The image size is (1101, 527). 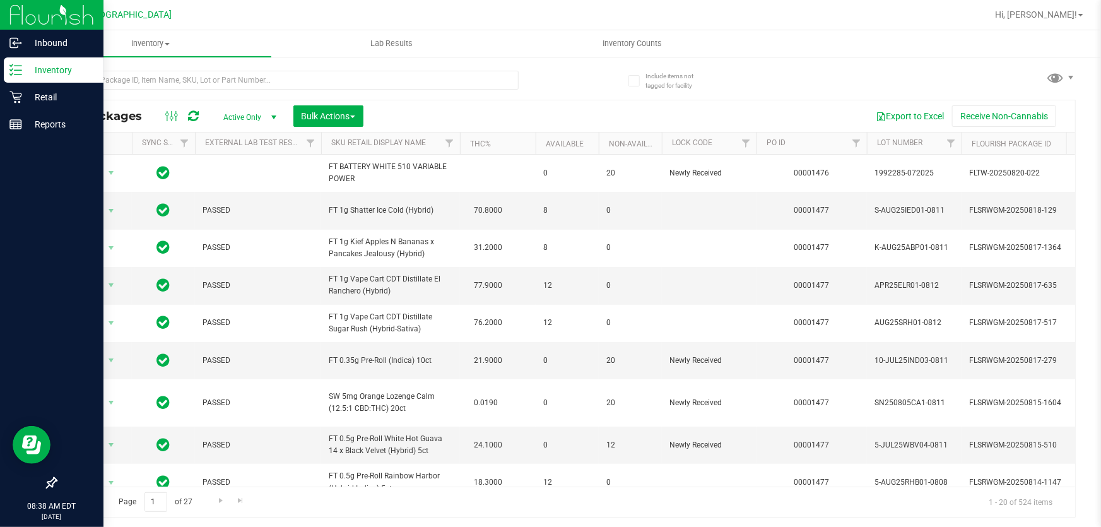 What do you see at coordinates (155, 501) in the screenshot?
I see `span: Page of 27` at bounding box center [155, 501].